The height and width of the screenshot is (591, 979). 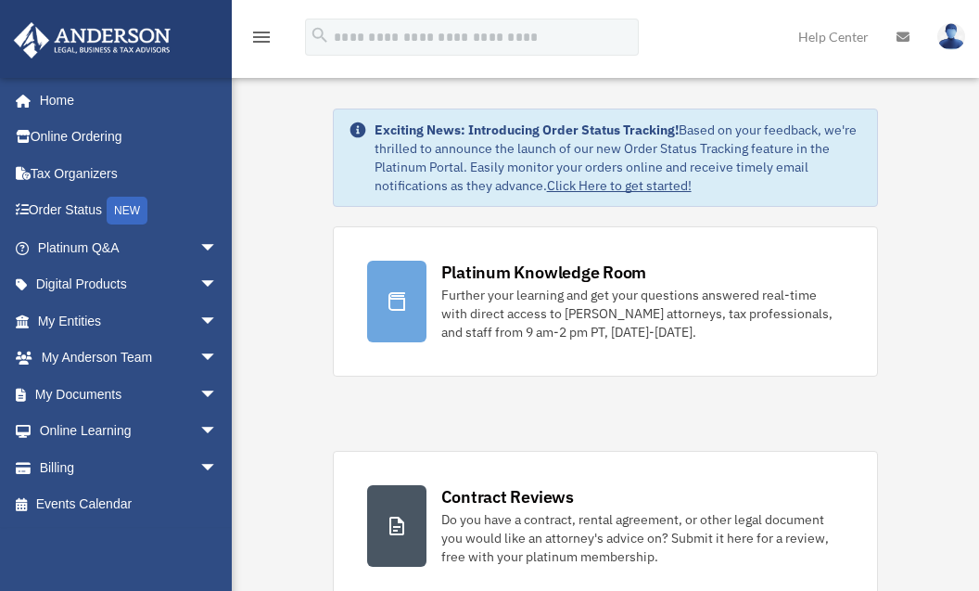 I want to click on a: My Entitiesarrow_drop_down, so click(x=129, y=321).